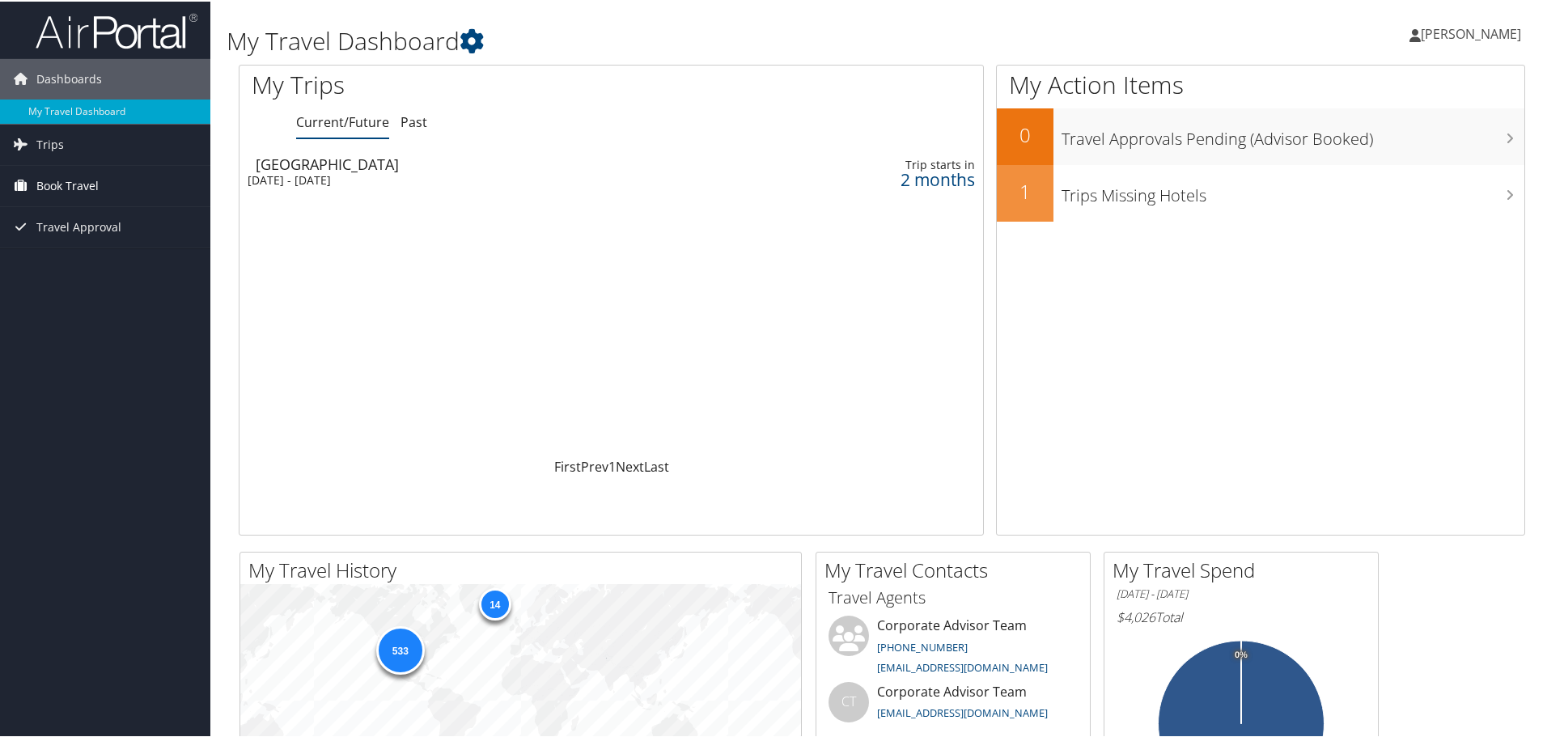 This screenshot has height=737, width=1547. Describe the element at coordinates (567, 465) in the screenshot. I see `a: First` at that location.